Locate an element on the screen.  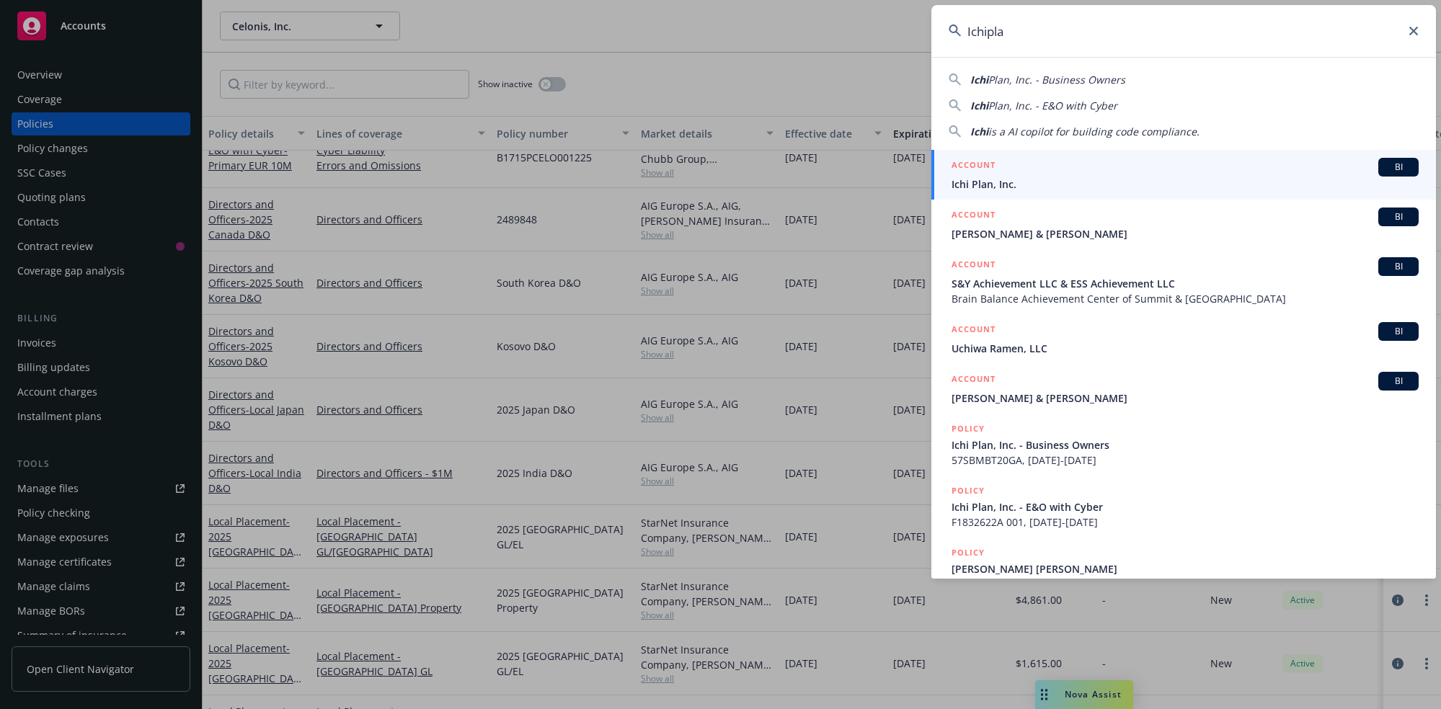
span: Uchiwa Ramen, LLC is located at coordinates (1185, 348).